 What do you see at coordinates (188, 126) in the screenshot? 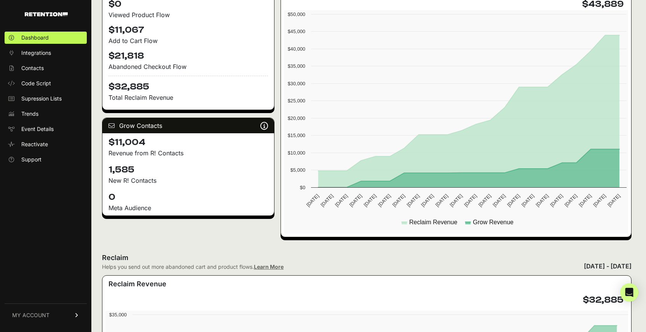
I see `div: Grow Contacts` at bounding box center [188, 126].